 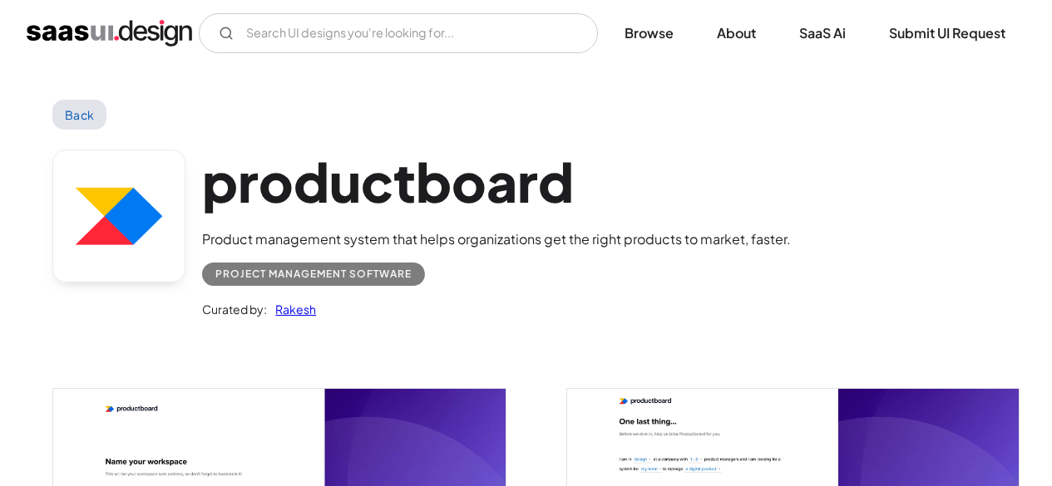 What do you see at coordinates (736, 33) in the screenshot?
I see `a: About` at bounding box center [736, 33].